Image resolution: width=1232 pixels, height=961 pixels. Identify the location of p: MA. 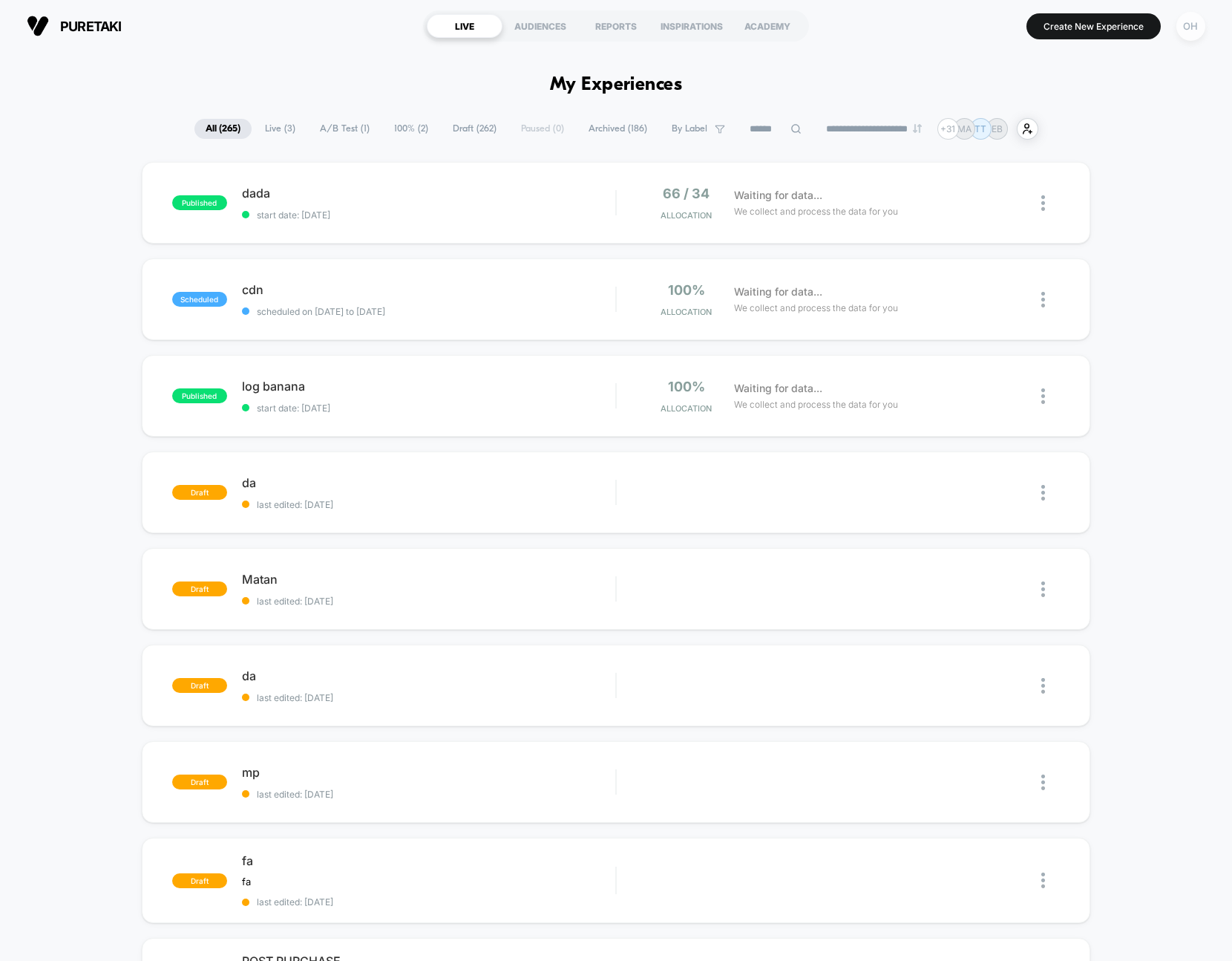
(965, 128).